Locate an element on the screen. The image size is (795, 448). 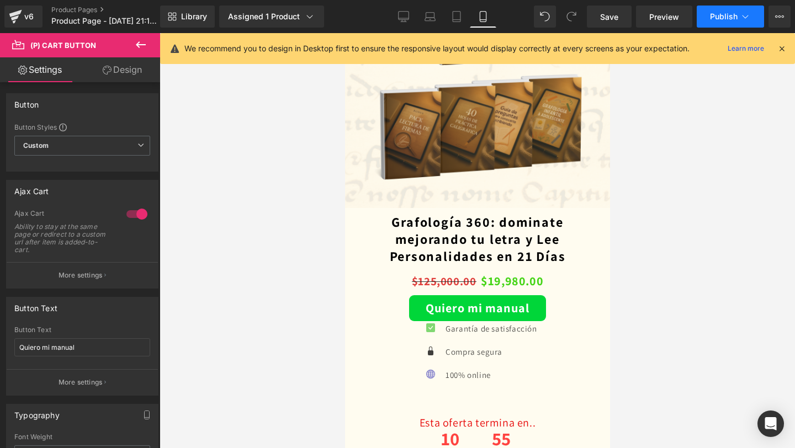
b: Custom is located at coordinates (36, 146).